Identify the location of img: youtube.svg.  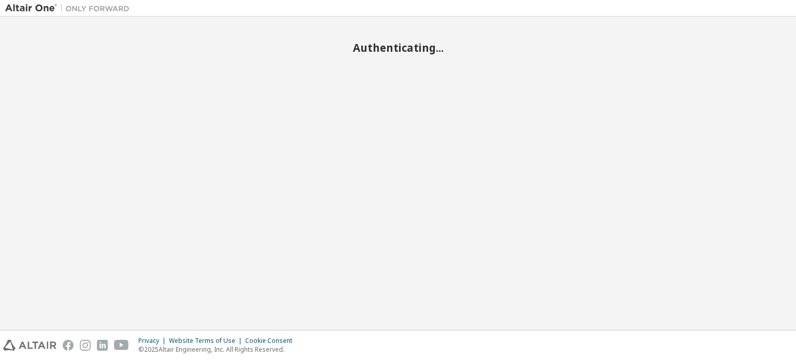
(121, 345).